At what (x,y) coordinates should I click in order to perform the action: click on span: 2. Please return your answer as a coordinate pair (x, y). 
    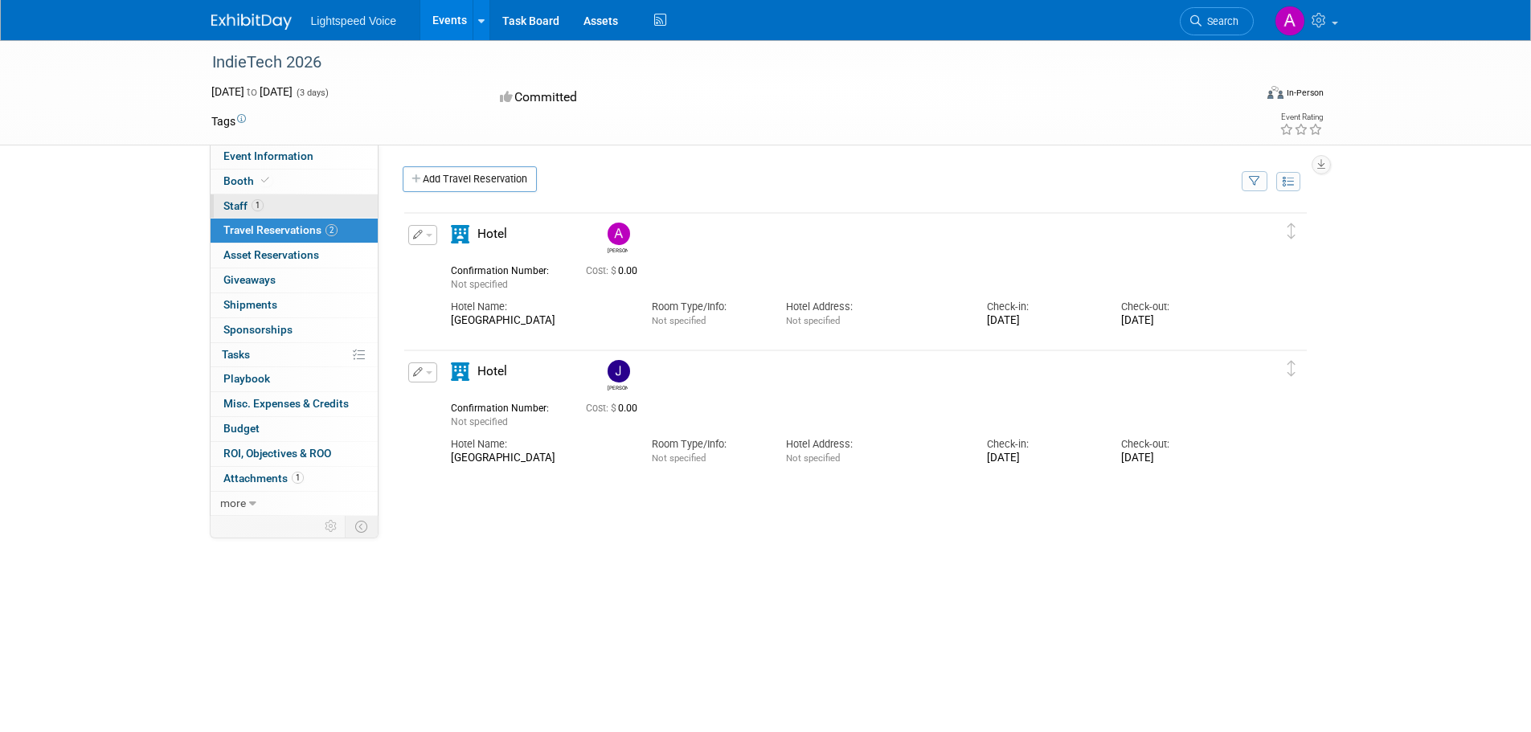
    Looking at the image, I should click on (331, 230).